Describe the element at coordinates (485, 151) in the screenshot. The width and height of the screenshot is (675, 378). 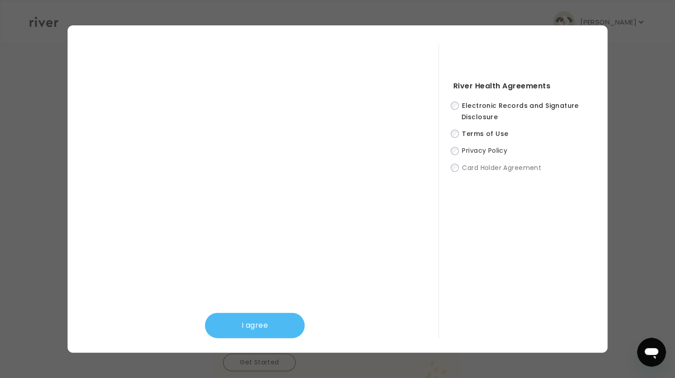
I see `span: Privacy Policy` at that location.